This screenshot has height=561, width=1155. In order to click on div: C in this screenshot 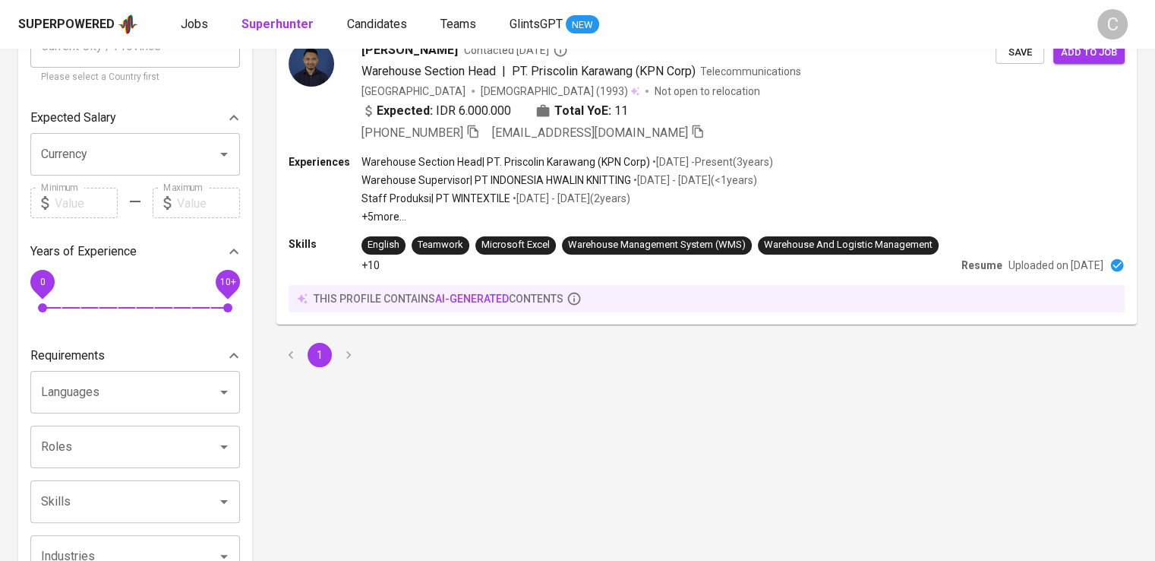, I will do `click(1113, 24)`.